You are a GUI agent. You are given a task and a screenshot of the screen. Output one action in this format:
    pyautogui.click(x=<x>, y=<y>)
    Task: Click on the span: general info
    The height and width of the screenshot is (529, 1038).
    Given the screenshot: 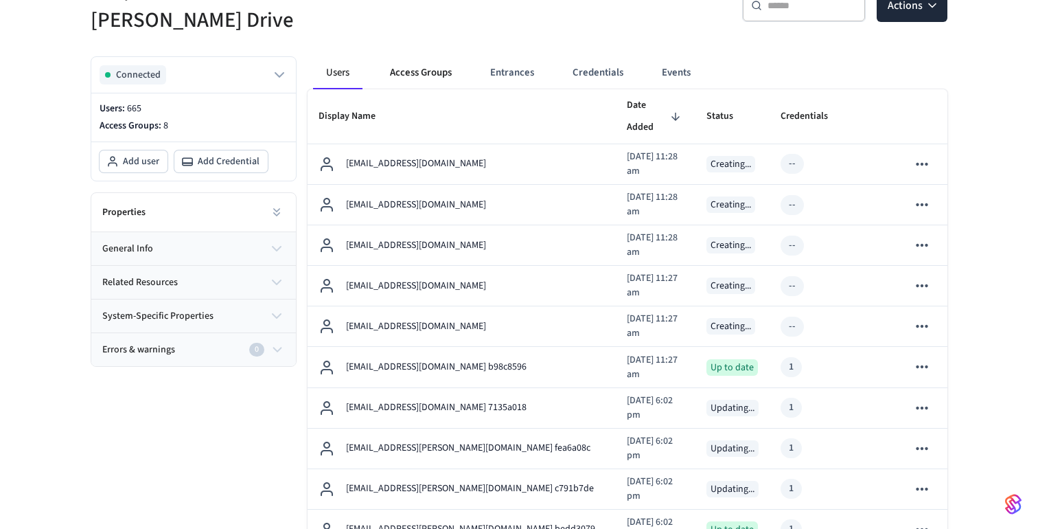 What is the action you would take?
    pyautogui.click(x=128, y=249)
    